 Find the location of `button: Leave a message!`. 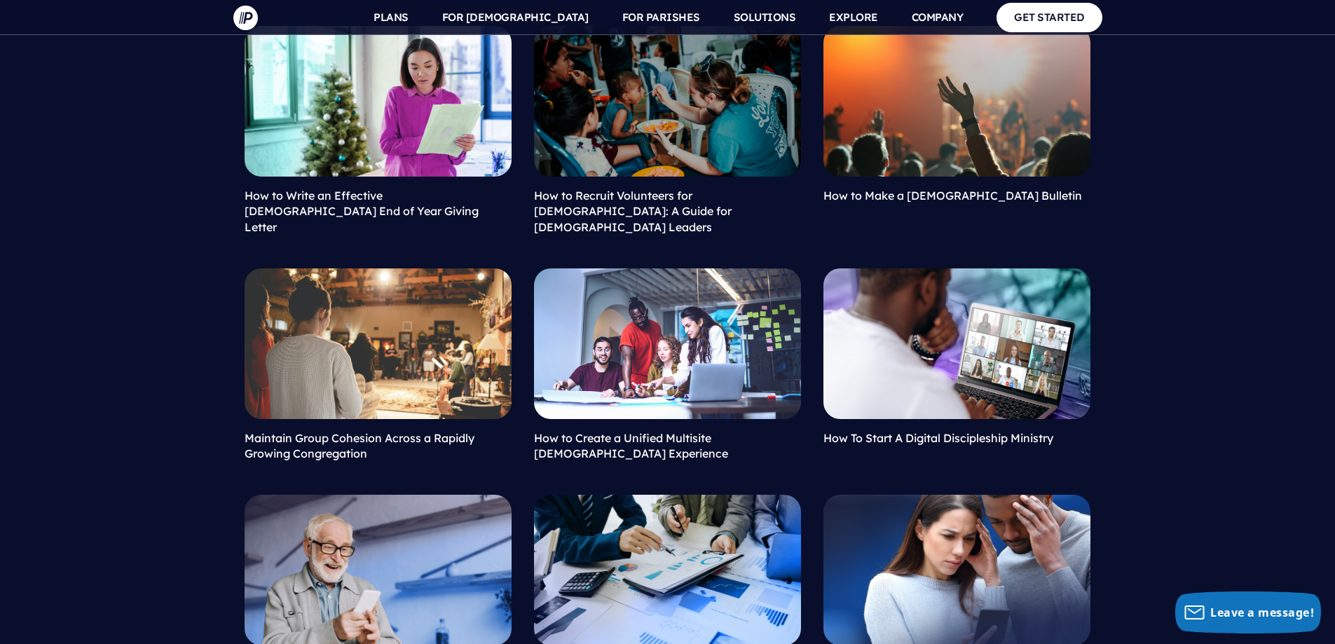

button: Leave a message! is located at coordinates (1248, 613).